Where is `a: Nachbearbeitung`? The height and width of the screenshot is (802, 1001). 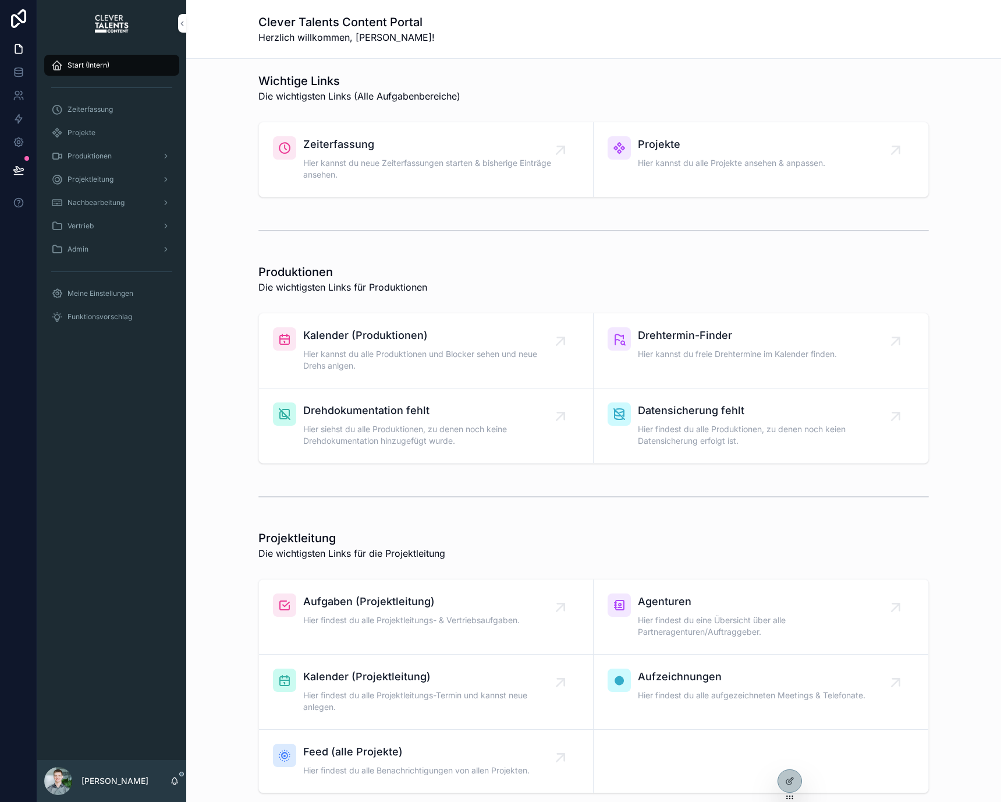 a: Nachbearbeitung is located at coordinates (112, 203).